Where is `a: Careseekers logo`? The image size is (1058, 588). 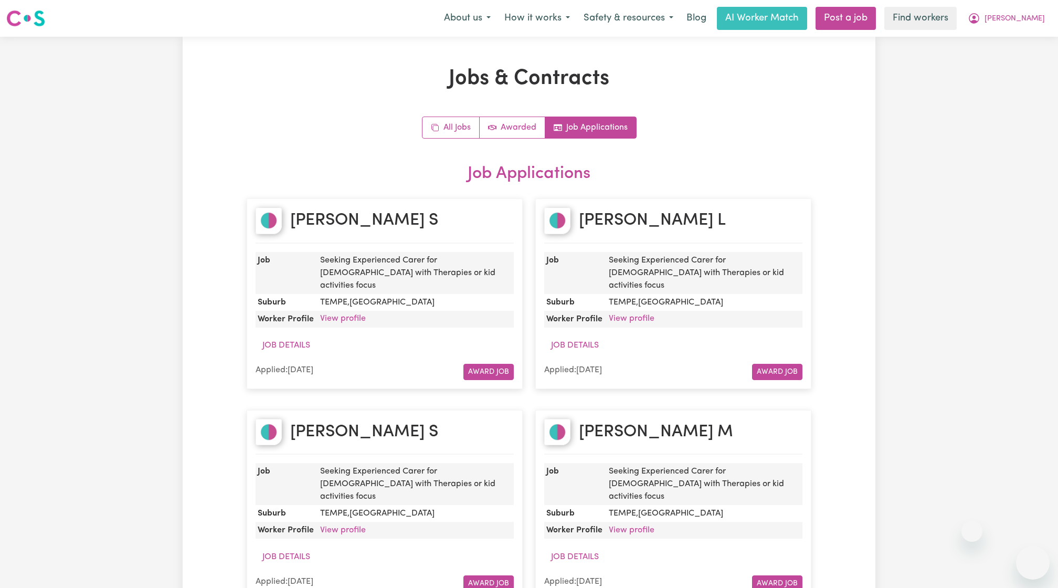 a: Careseekers logo is located at coordinates (26, 18).